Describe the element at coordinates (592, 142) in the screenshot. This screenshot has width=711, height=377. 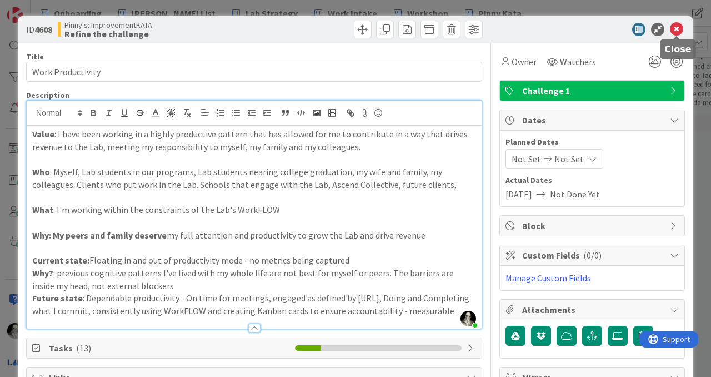
I see `span: Planned Dates` at that location.